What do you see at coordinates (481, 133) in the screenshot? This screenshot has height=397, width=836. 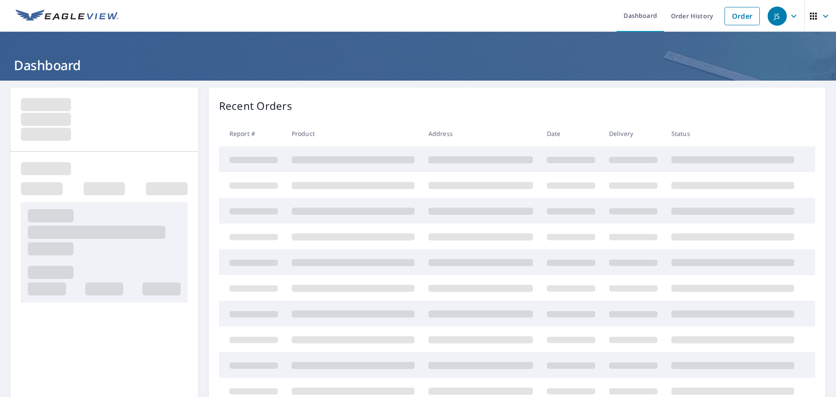 I see `th: Address` at bounding box center [481, 133].